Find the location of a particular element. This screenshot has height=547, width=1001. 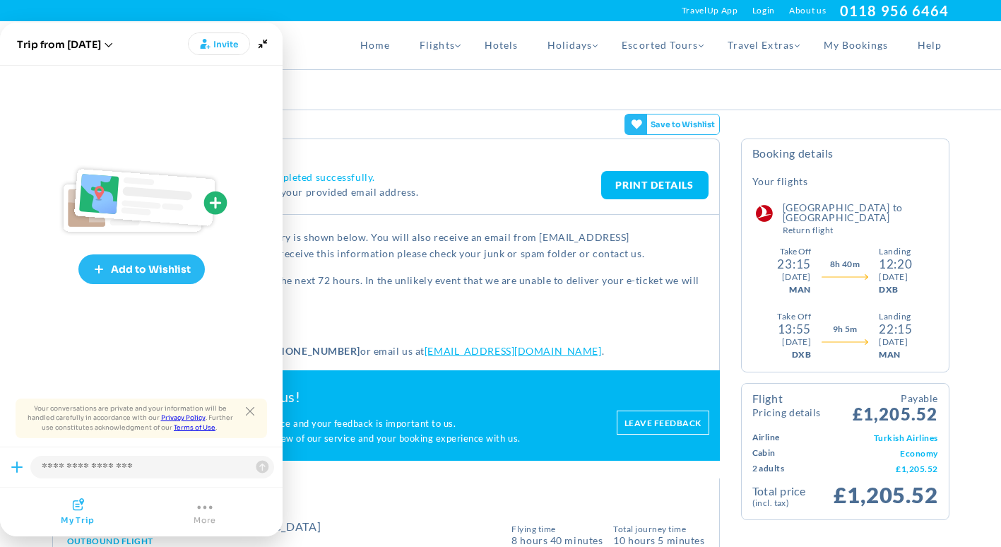

td: Airline is located at coordinates (783, 437).